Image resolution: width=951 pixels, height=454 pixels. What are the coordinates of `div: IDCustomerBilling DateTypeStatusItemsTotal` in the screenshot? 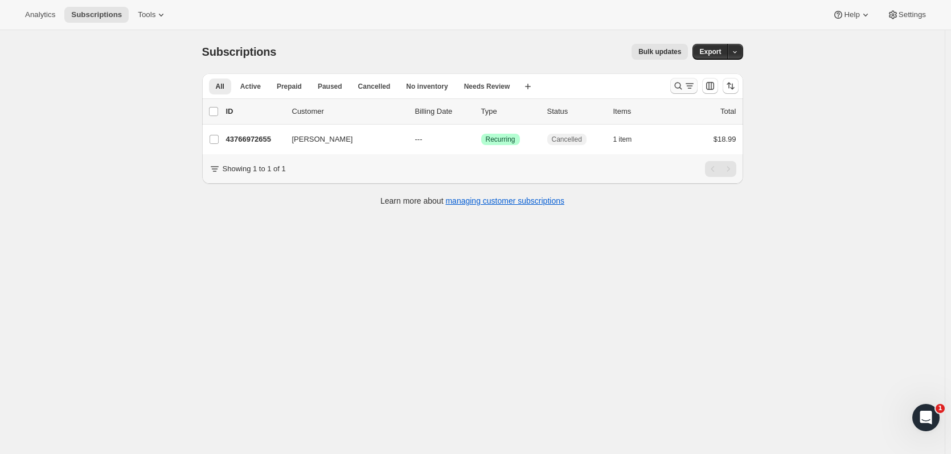 It's located at (481, 112).